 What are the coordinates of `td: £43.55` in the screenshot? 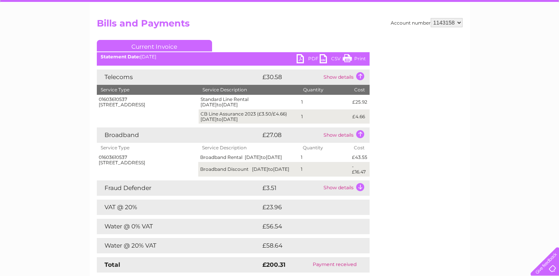 It's located at (360, 158).